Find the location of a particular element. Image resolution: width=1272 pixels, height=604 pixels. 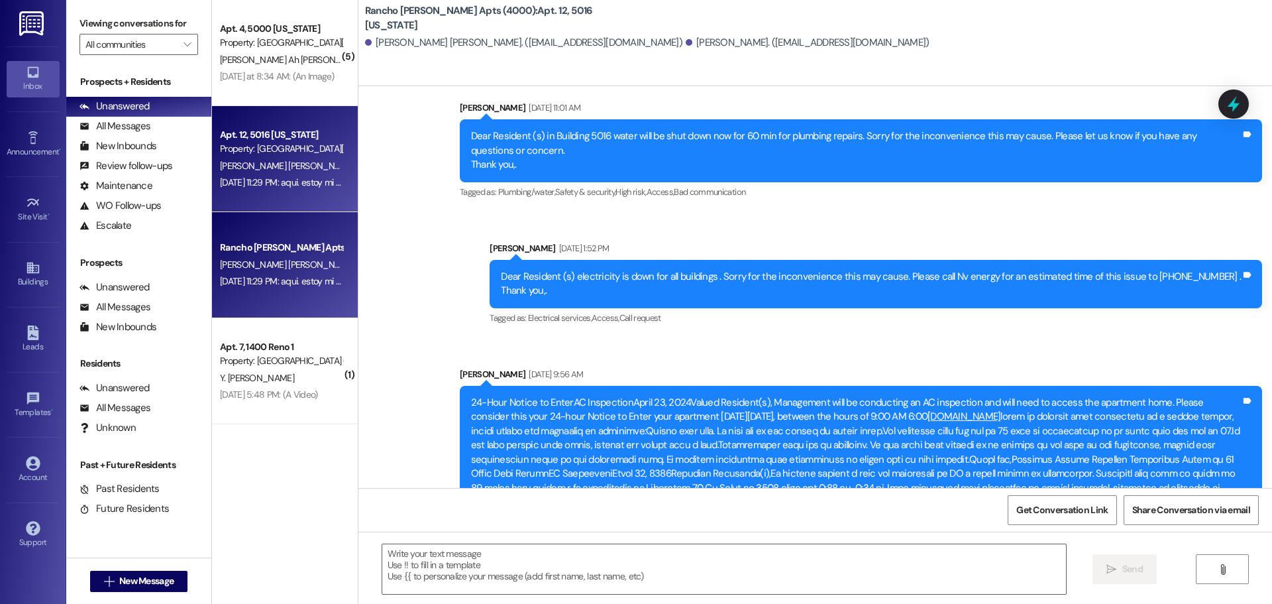

a: Site Visit • is located at coordinates (33, 209).